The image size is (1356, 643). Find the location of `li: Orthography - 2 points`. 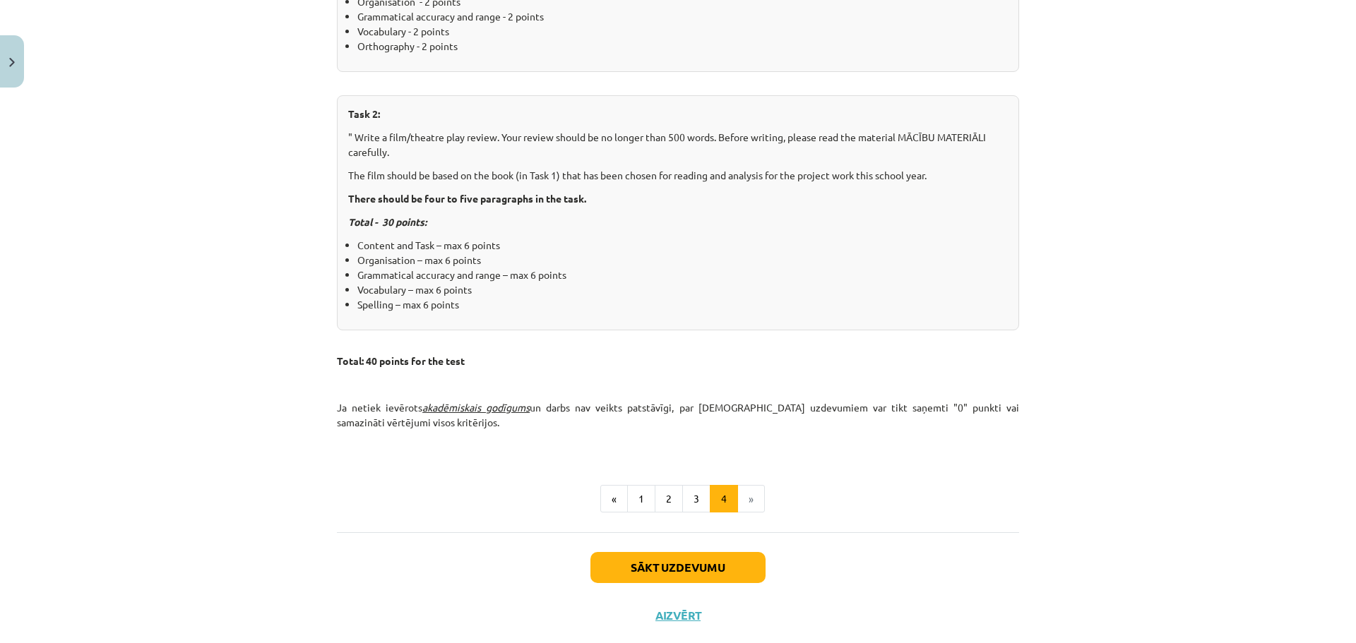

li: Orthography - 2 points is located at coordinates (682, 46).